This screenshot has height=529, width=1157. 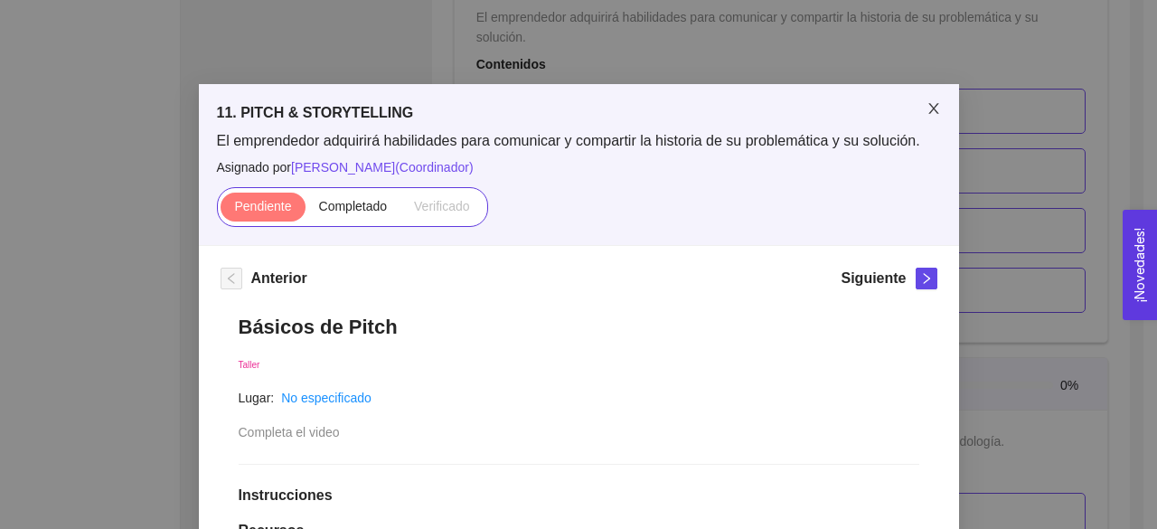 I want to click on button: right, so click(x=927, y=279).